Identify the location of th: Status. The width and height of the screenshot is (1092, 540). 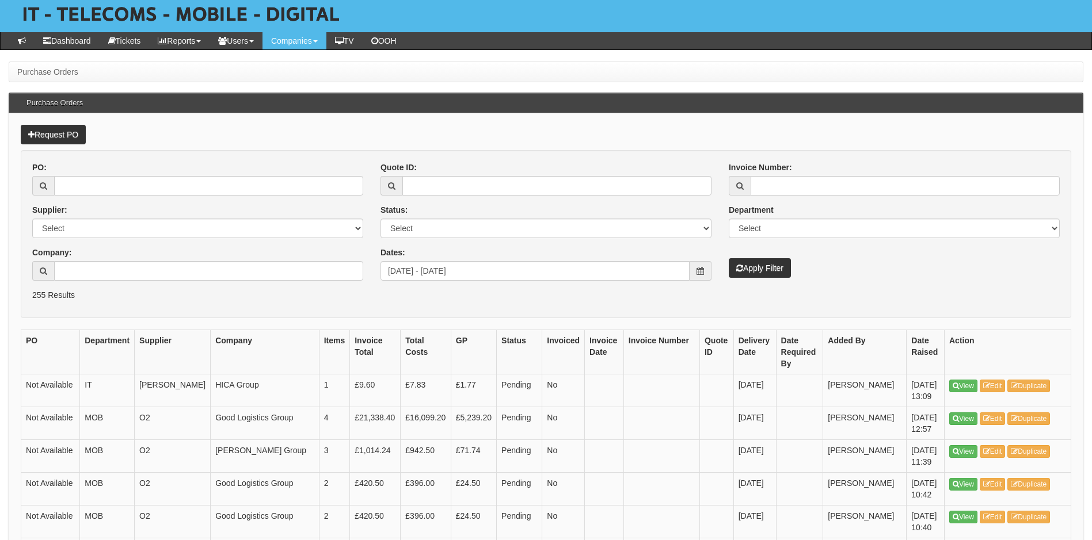
(519, 352).